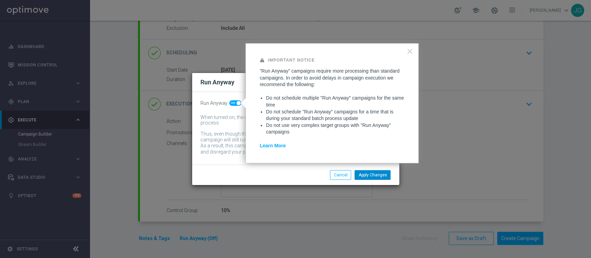  Describe the element at coordinates (332, 78) in the screenshot. I see `p: "Run Anyway" campaigns require more processing than standard campaigns. In order to avoid delays ...` at that location.